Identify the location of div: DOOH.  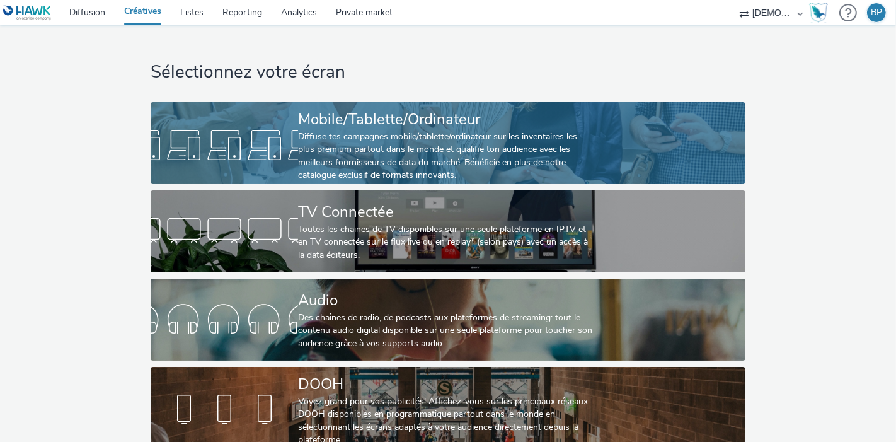
(446, 384).